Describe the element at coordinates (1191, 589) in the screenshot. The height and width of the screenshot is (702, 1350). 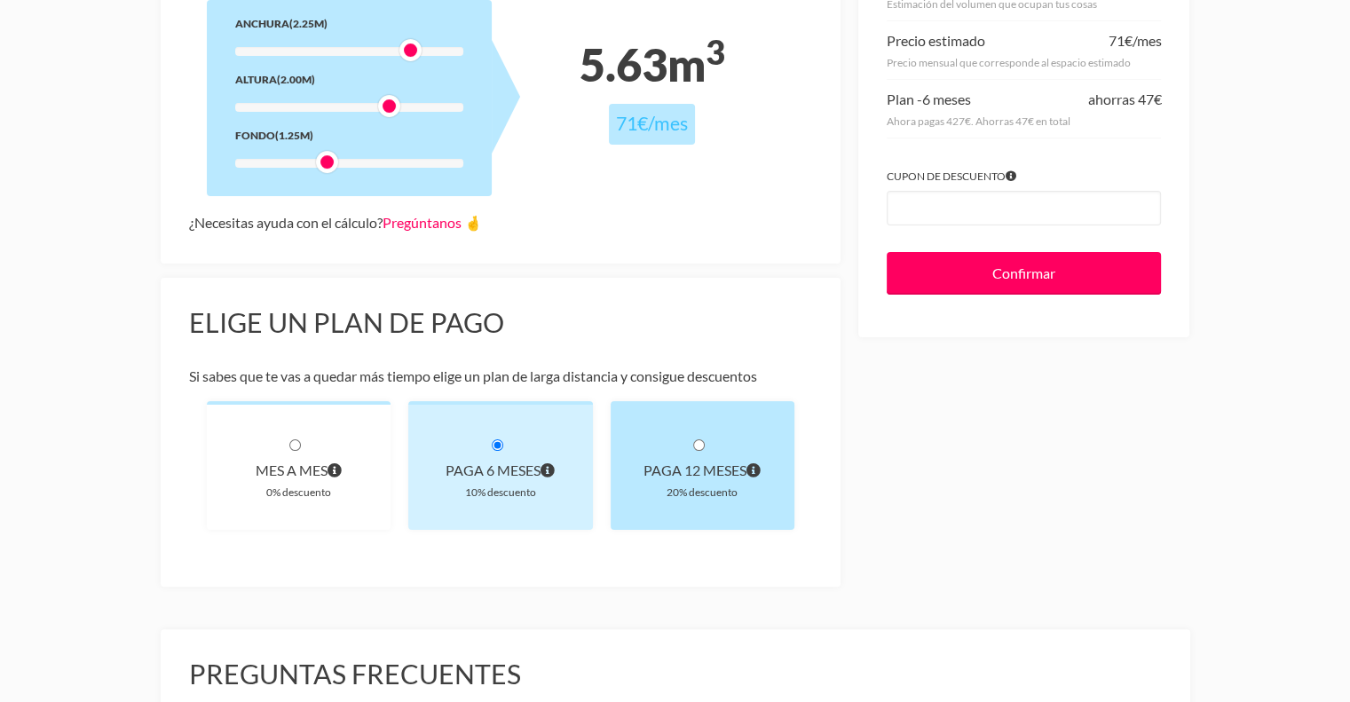
I see `div: Widget chat` at that location.